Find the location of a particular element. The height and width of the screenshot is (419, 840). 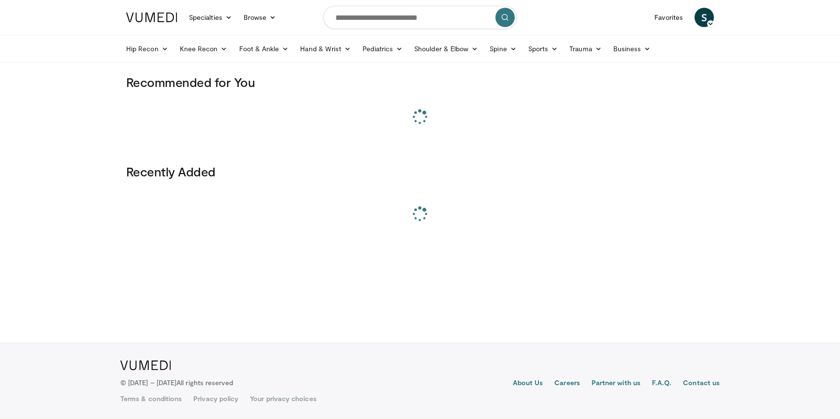

a: Privacy policy is located at coordinates (216, 399).